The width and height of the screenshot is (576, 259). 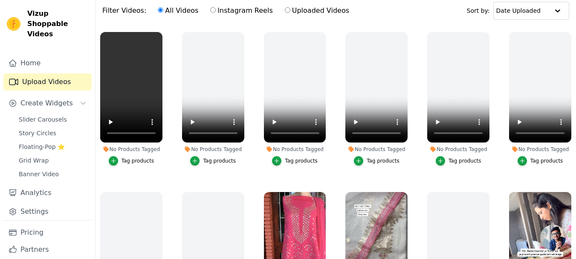 What do you see at coordinates (47, 82) in the screenshot?
I see `a: Upload Videos` at bounding box center [47, 82].